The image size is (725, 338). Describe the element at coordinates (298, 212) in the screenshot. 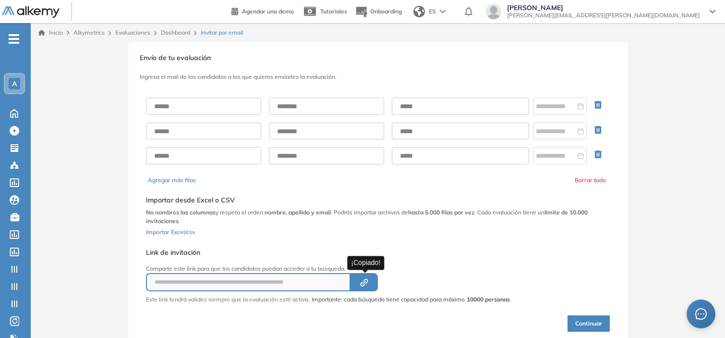

I see `b: nombre, apellido y email` at that location.